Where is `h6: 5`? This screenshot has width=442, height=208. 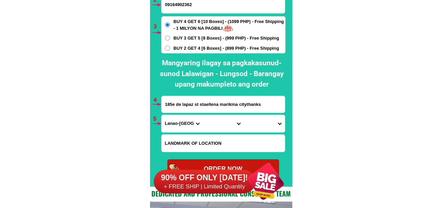 h6: 5 is located at coordinates (157, 119).